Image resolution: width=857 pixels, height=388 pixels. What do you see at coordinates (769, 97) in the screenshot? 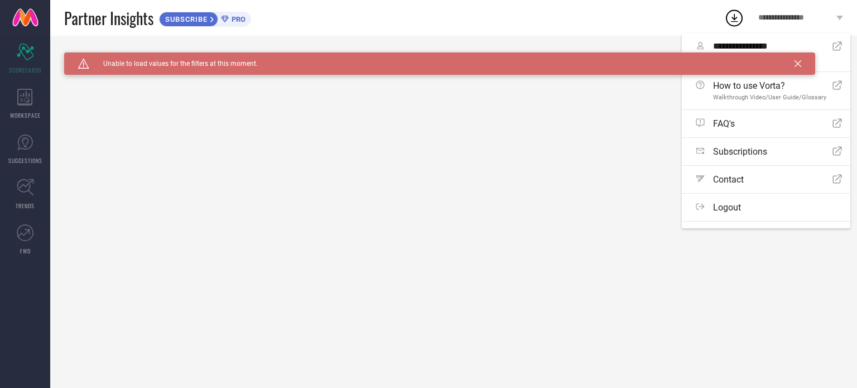
I see `span: Walkthrough Video/User Guide/Glossary` at bounding box center [769, 97].